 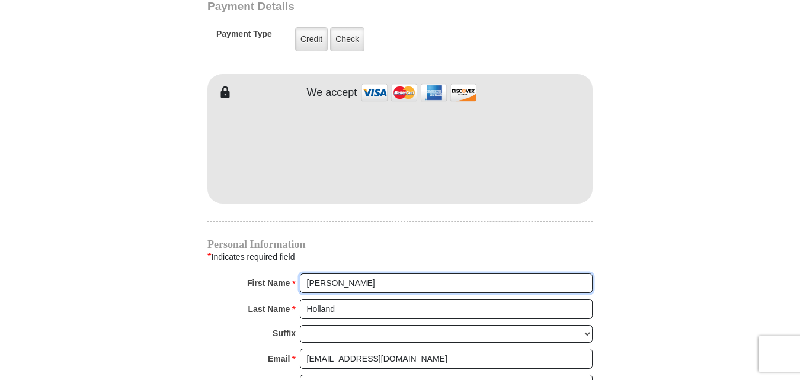 What do you see at coordinates (279, 359) in the screenshot?
I see `strong: Email` at bounding box center [279, 359].